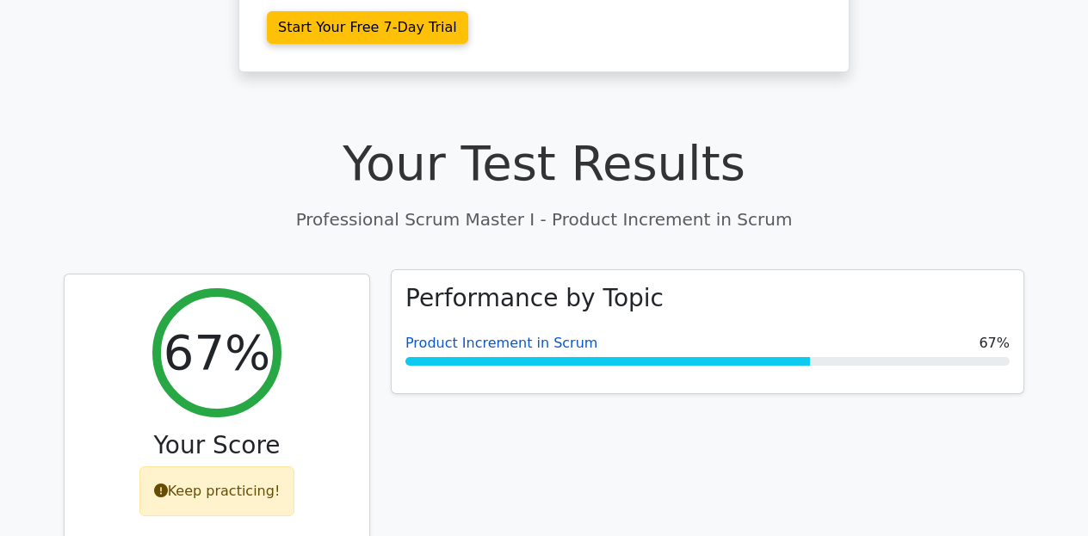 This screenshot has width=1088, height=536. I want to click on p: Professional Scrum Master I - Product Increment in Scrum, so click(544, 220).